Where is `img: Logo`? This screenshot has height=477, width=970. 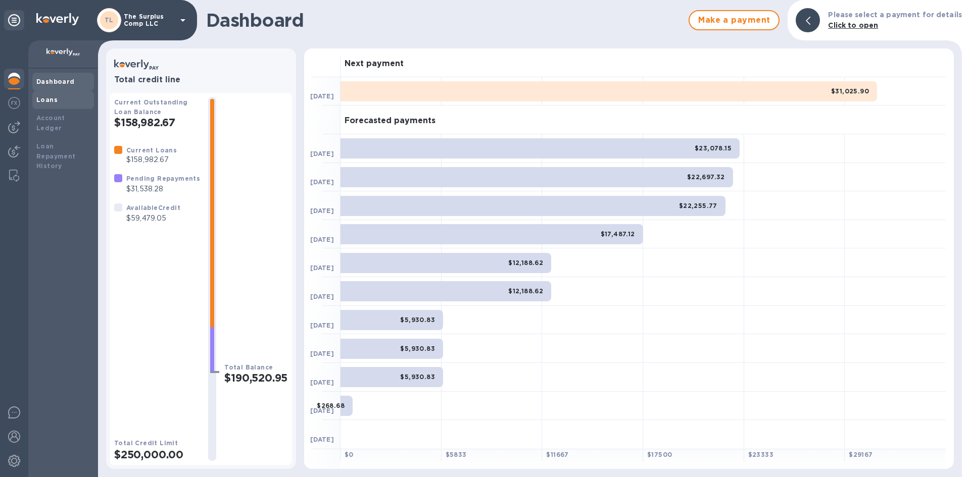 img: Logo is located at coordinates (58, 19).